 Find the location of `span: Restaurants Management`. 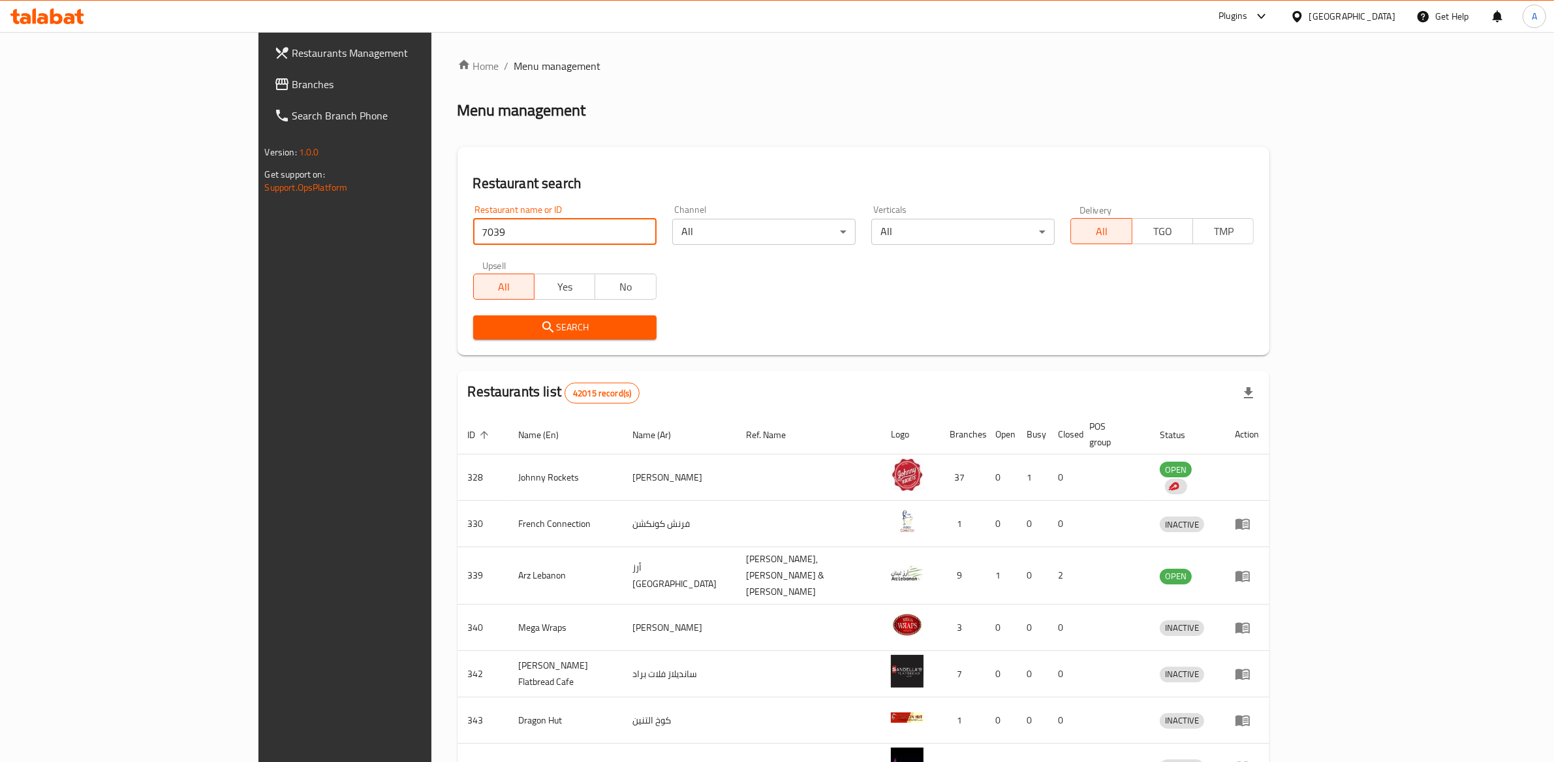

span: Restaurants Management is located at coordinates (400, 53).